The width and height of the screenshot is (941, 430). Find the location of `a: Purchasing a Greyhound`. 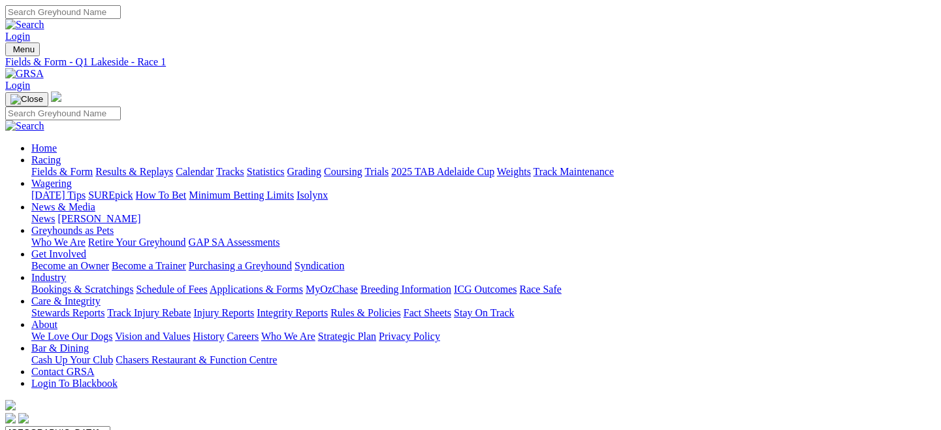

a: Purchasing a Greyhound is located at coordinates (240, 265).